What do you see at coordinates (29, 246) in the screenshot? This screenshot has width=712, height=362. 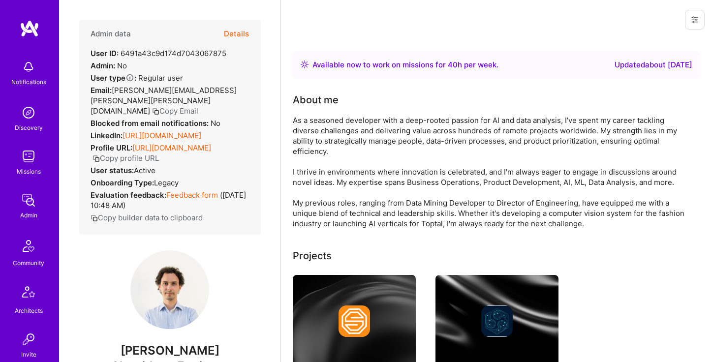 I see `img: Community` at bounding box center [29, 246].